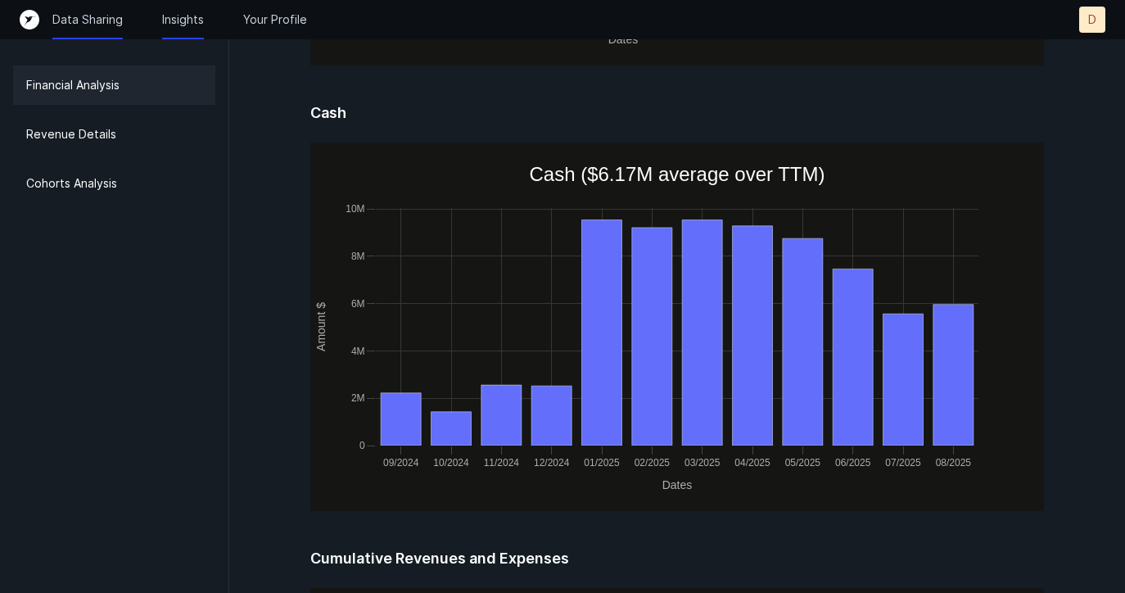 The height and width of the screenshot is (593, 1125). What do you see at coordinates (1092, 20) in the screenshot?
I see `button: D` at bounding box center [1092, 20].